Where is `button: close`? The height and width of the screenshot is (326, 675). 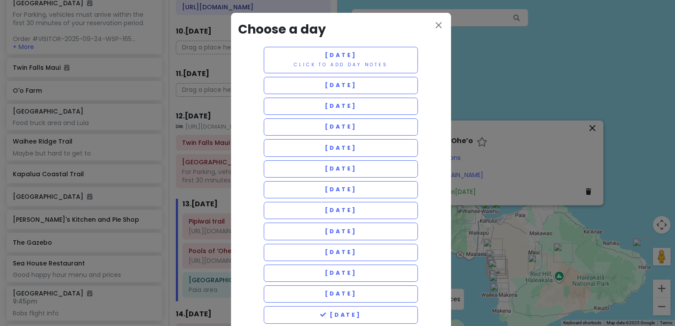 button: close is located at coordinates (439, 26).